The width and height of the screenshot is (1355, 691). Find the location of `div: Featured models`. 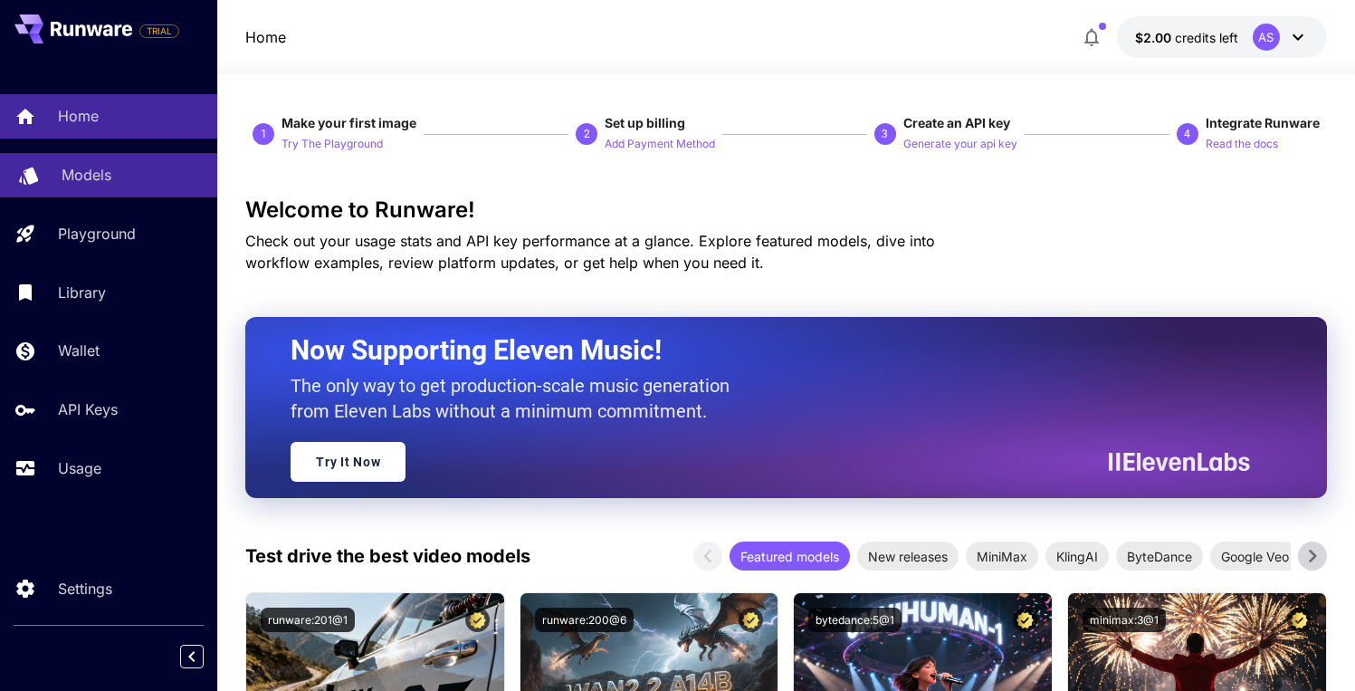

div: Featured models is located at coordinates (789, 556).